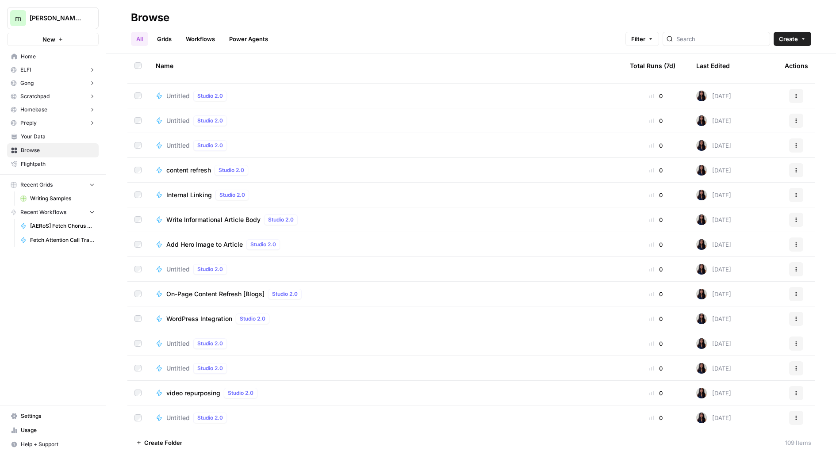 Image resolution: width=836 pixels, height=455 pixels. I want to click on span: Preply, so click(28, 123).